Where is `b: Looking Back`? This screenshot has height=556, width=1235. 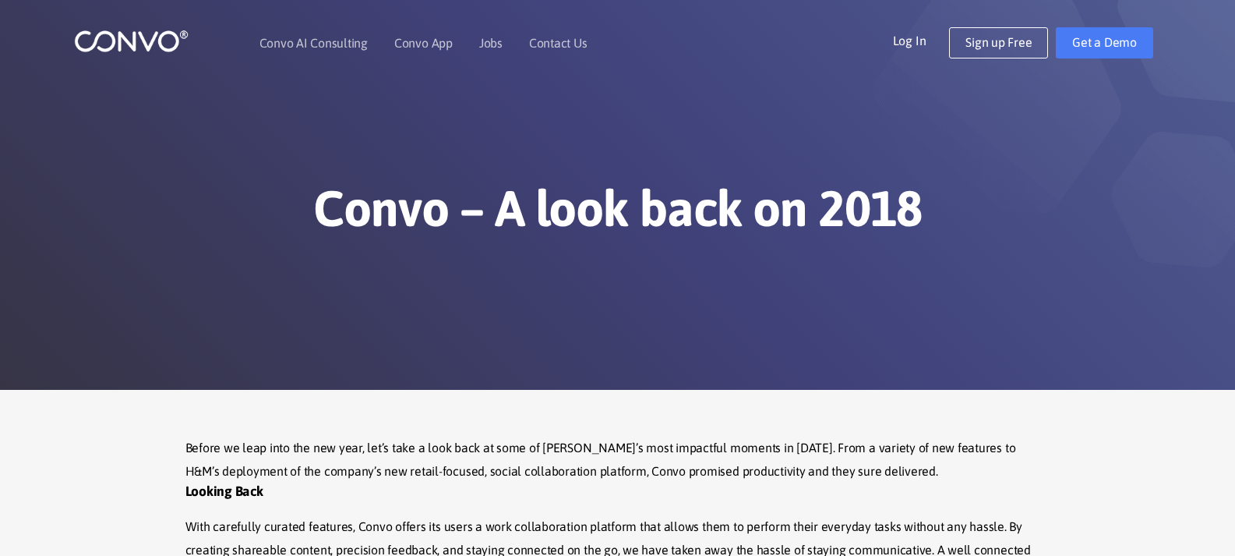 b: Looking Back is located at coordinates (224, 491).